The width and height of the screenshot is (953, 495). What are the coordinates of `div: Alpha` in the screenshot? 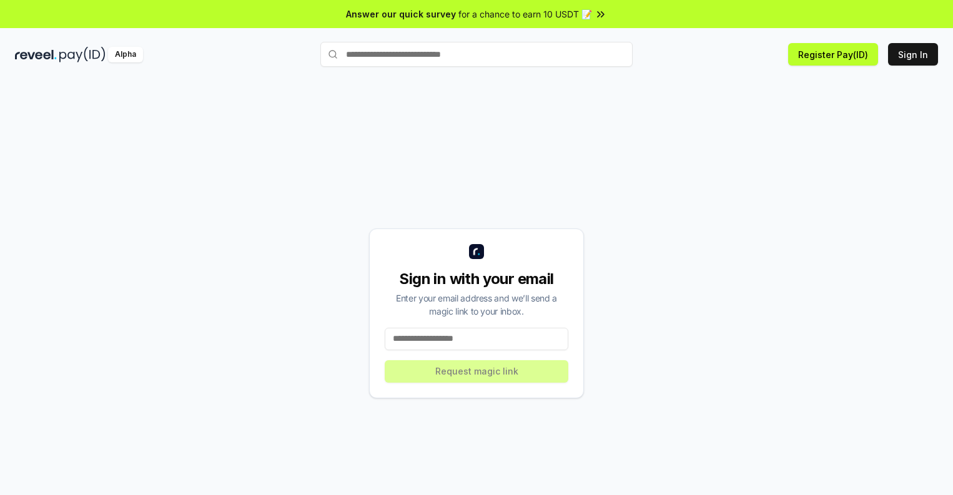 It's located at (126, 54).